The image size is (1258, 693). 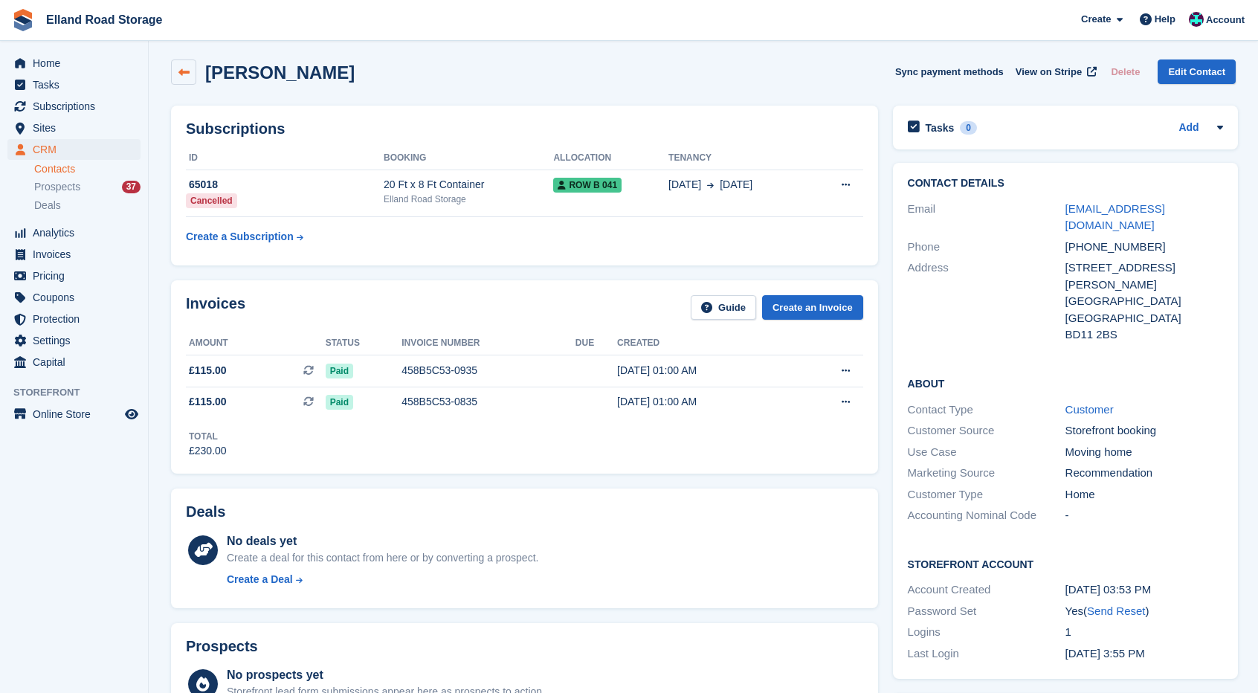 What do you see at coordinates (1145, 335) in the screenshot?
I see `div: BD11 2BS` at bounding box center [1145, 335].